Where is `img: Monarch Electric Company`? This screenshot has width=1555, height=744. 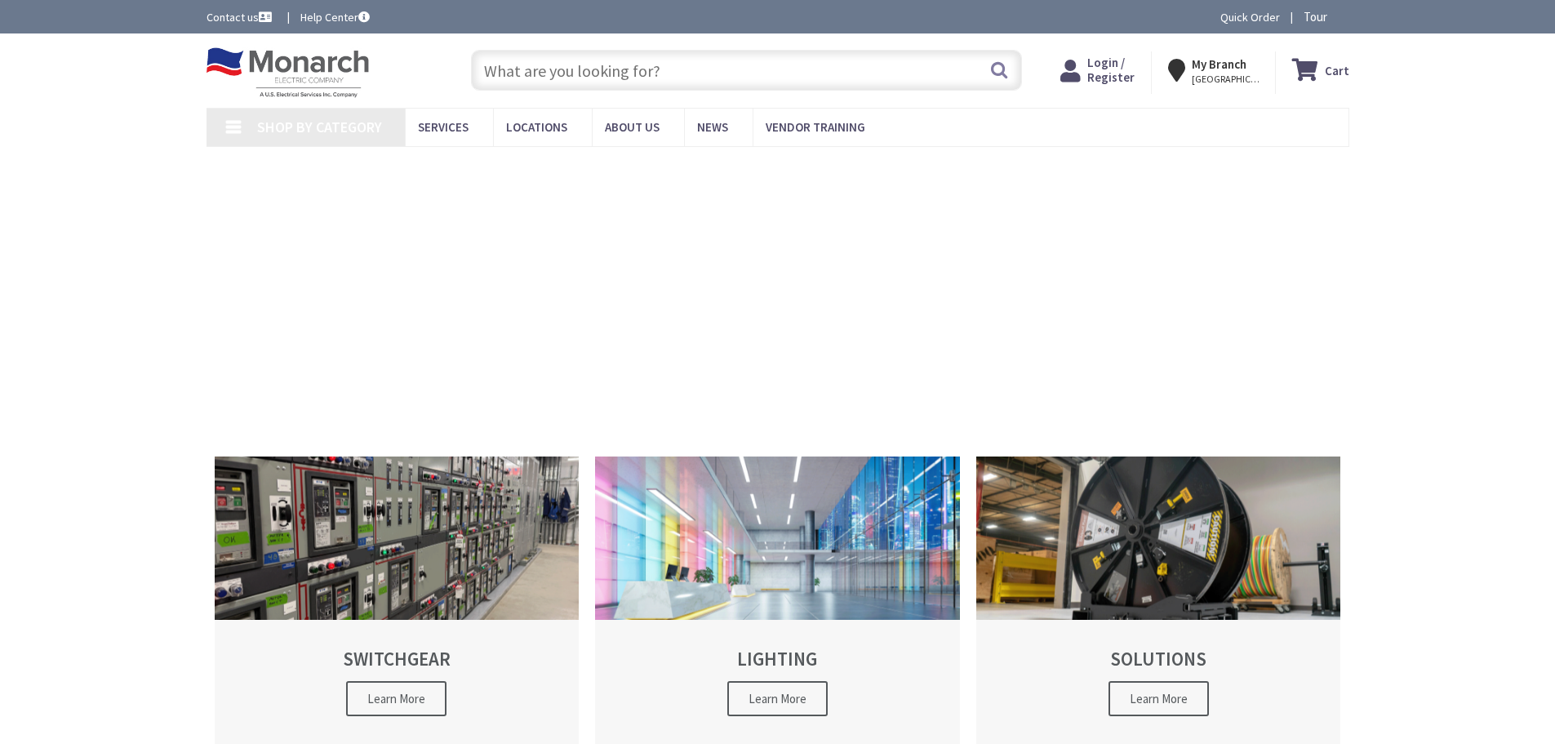 img: Monarch Electric Company is located at coordinates (288, 73).